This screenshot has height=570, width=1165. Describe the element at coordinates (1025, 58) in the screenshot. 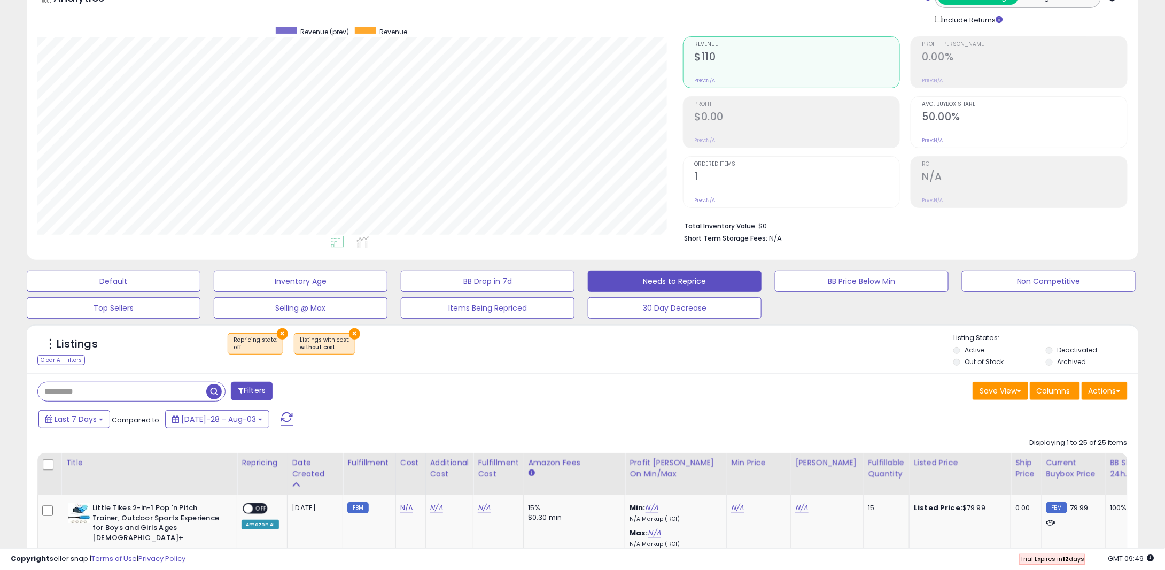

I see `h2: 0.00%` at that location.